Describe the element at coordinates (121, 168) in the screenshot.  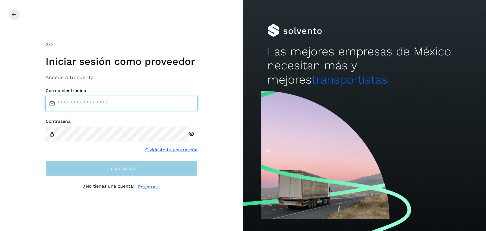
I see `span: Inicia sesión` at that location.